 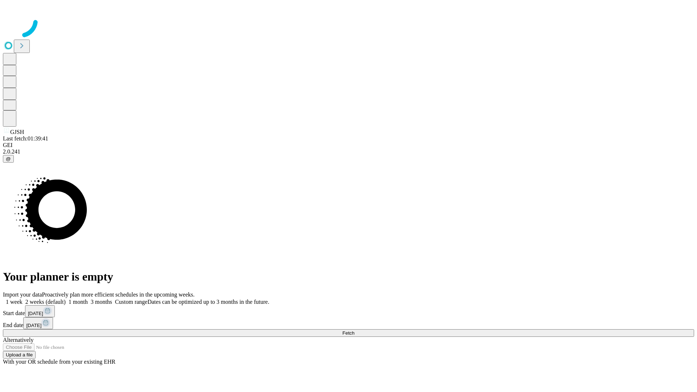 What do you see at coordinates (349, 277) in the screenshot?
I see `h1: Your planner is empty` at bounding box center [349, 277].